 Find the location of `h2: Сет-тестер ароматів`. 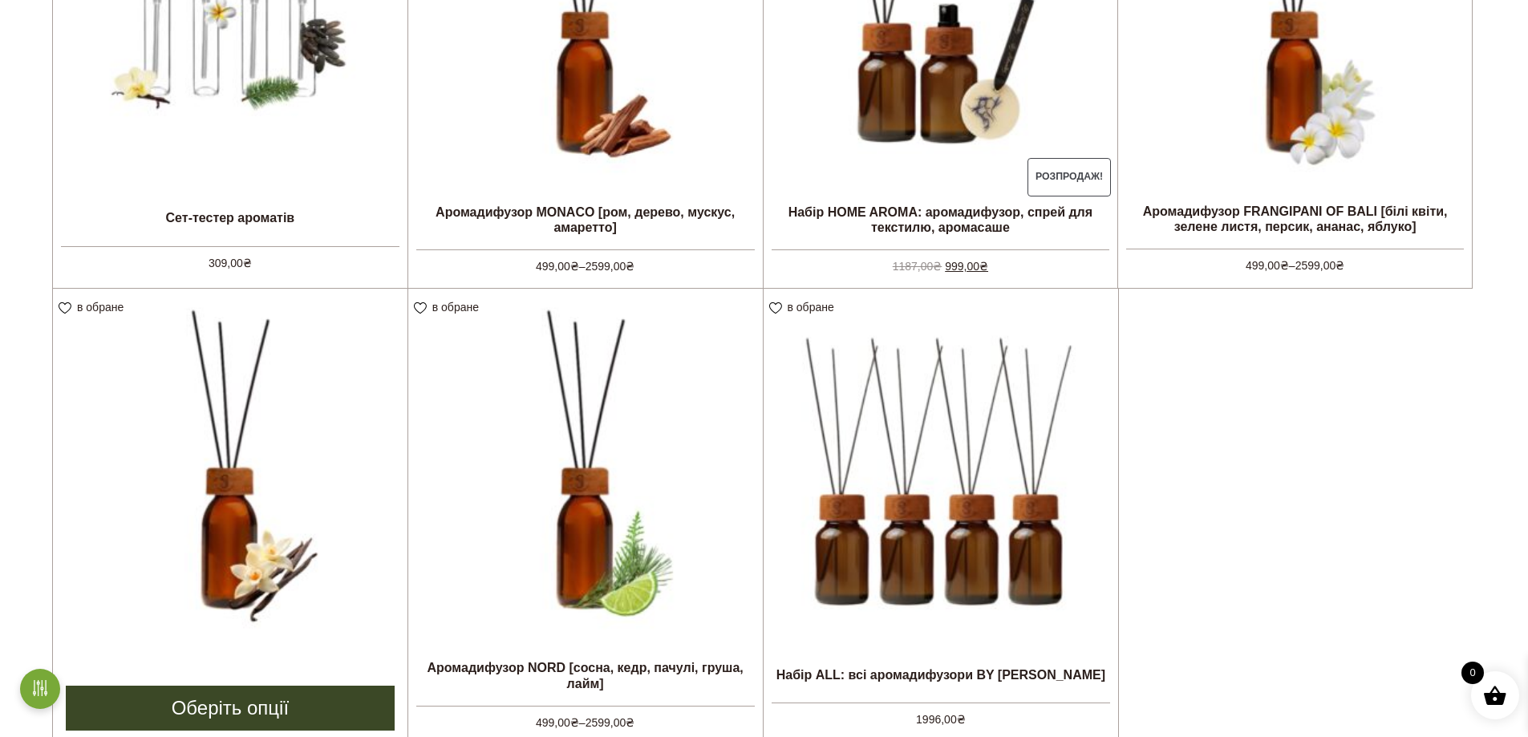

h2: Сет-тестер ароматів is located at coordinates (230, 218).